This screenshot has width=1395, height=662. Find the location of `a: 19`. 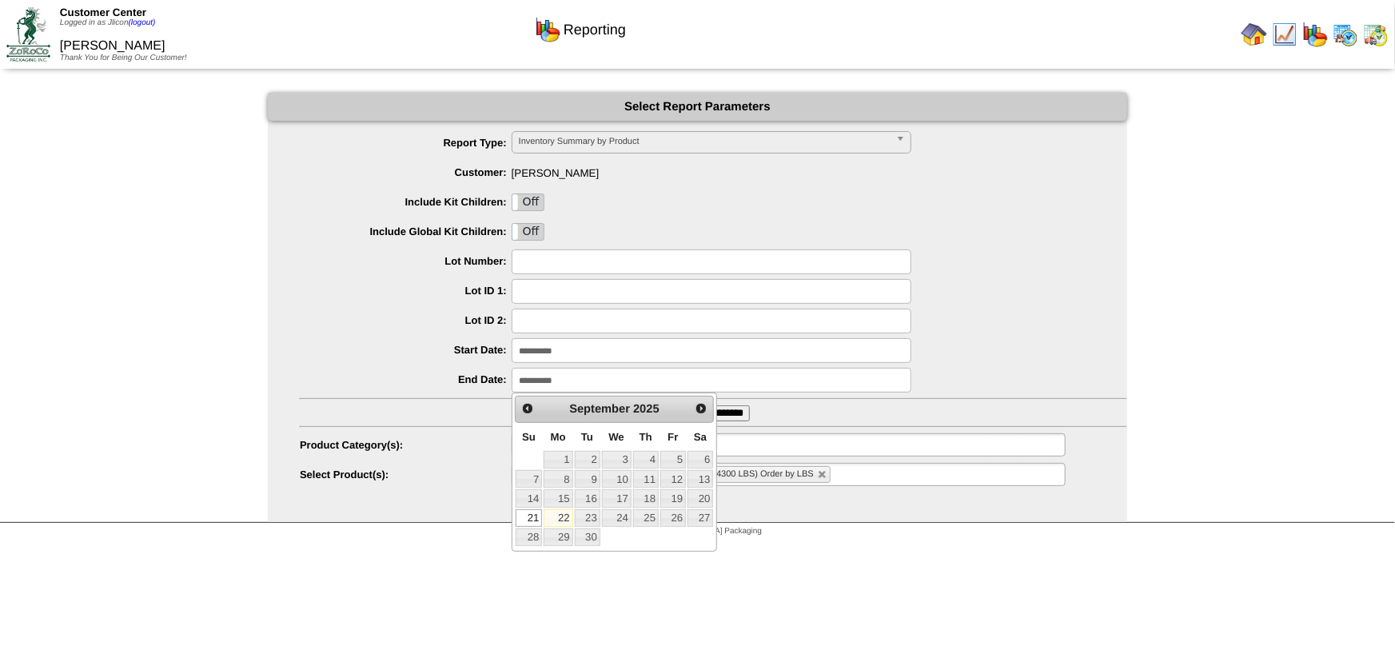

a: 19 is located at coordinates (673, 498).